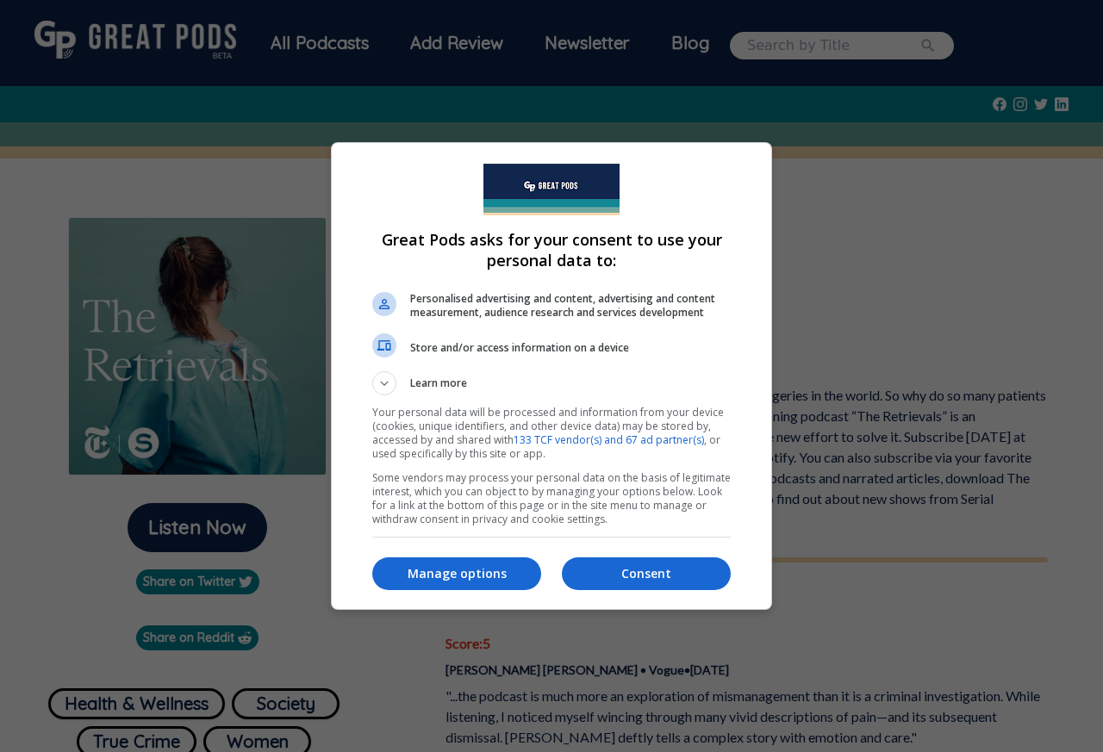  Describe the element at coordinates (570, 348) in the screenshot. I see `span: Store and/or access information on a device` at that location.